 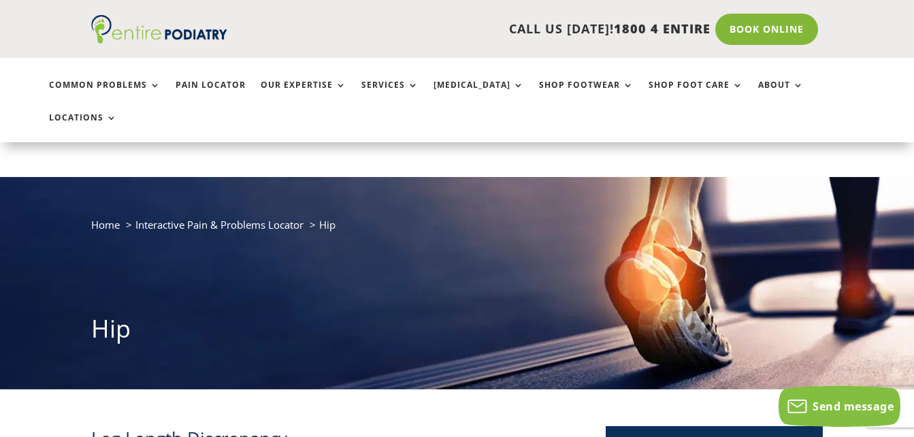 What do you see at coordinates (853, 406) in the screenshot?
I see `span: Send message` at bounding box center [853, 406].